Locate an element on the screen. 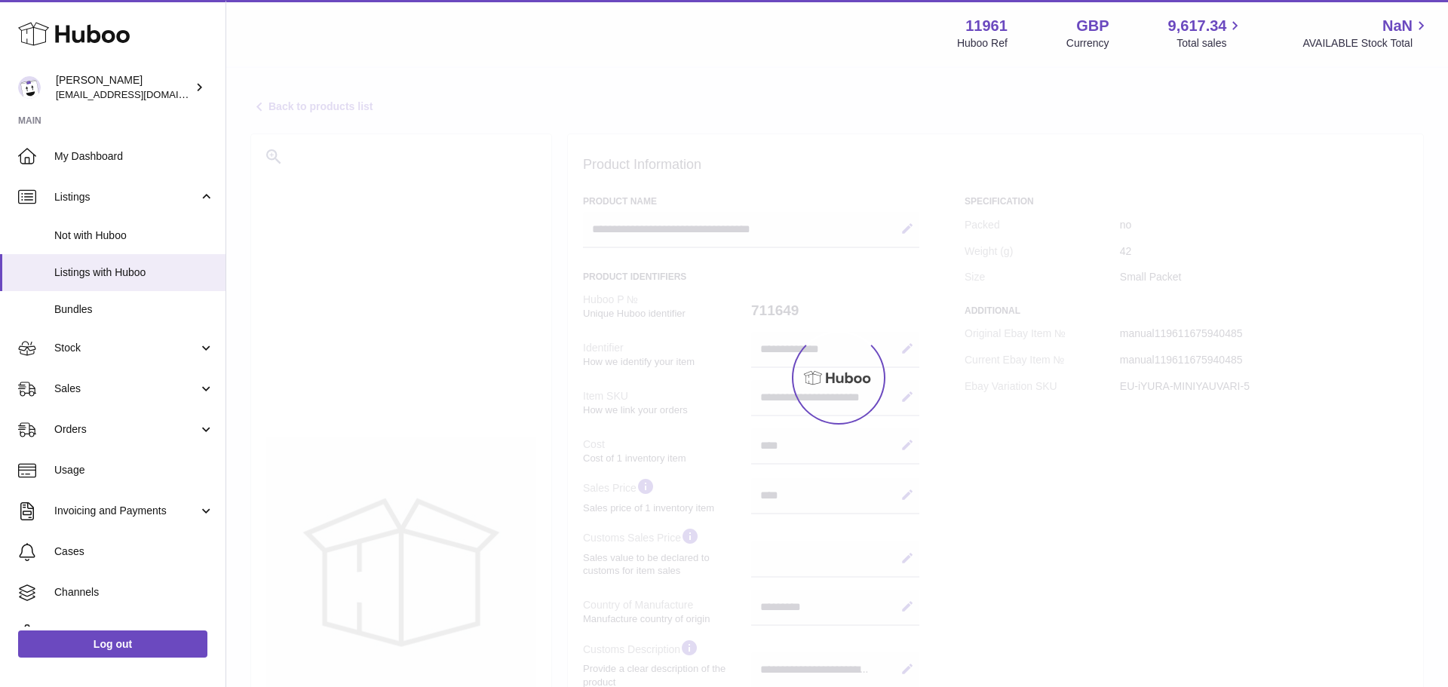 The width and height of the screenshot is (1448, 687). span: Not with Huboo is located at coordinates (134, 235).